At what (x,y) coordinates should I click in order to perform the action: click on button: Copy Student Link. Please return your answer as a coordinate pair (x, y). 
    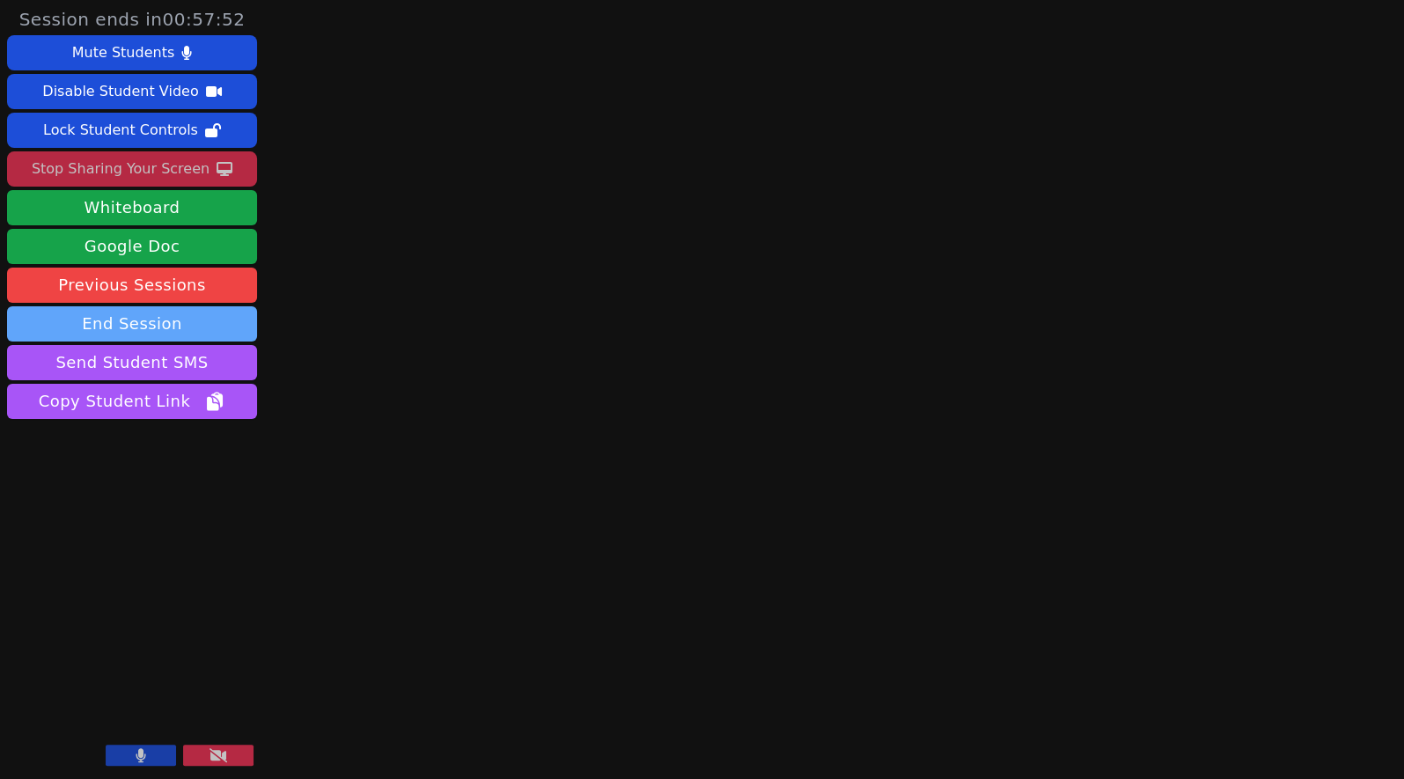
    Looking at the image, I should click on (132, 401).